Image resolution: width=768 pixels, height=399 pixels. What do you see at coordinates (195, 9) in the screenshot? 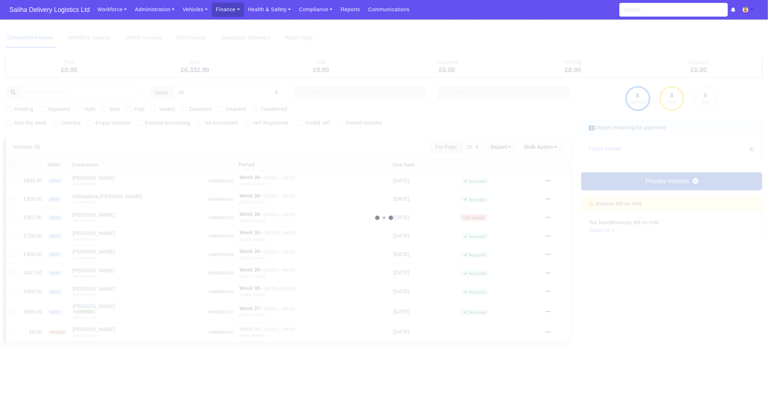
I see `a: Vehicles` at bounding box center [195, 9].